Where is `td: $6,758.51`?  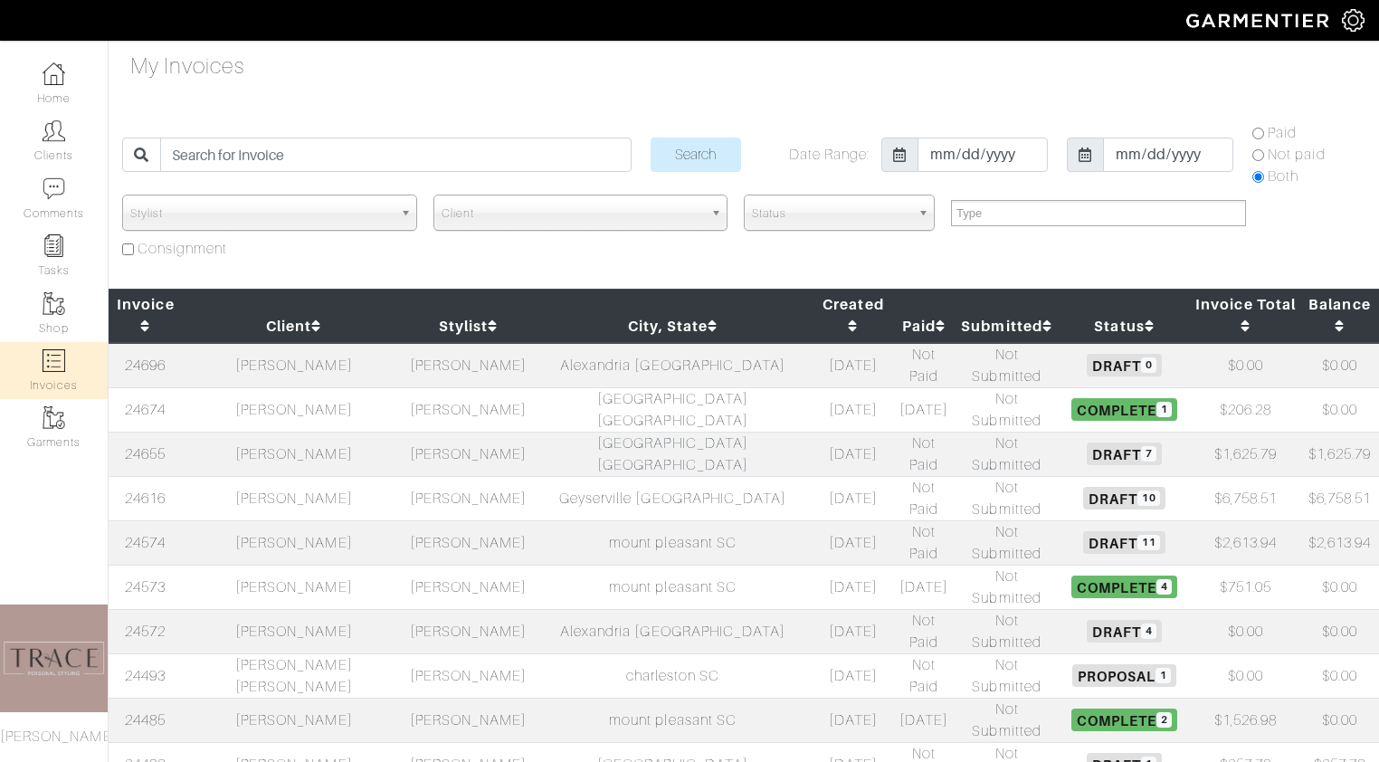 td: $6,758.51 is located at coordinates (1245, 498).